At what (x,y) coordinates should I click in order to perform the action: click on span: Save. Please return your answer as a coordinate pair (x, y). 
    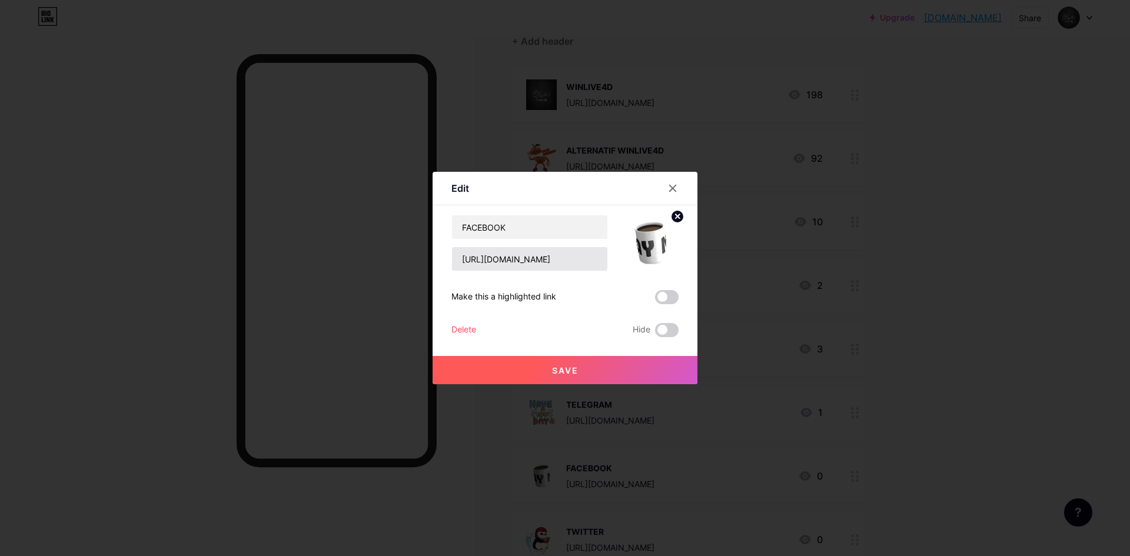
    Looking at the image, I should click on (565, 370).